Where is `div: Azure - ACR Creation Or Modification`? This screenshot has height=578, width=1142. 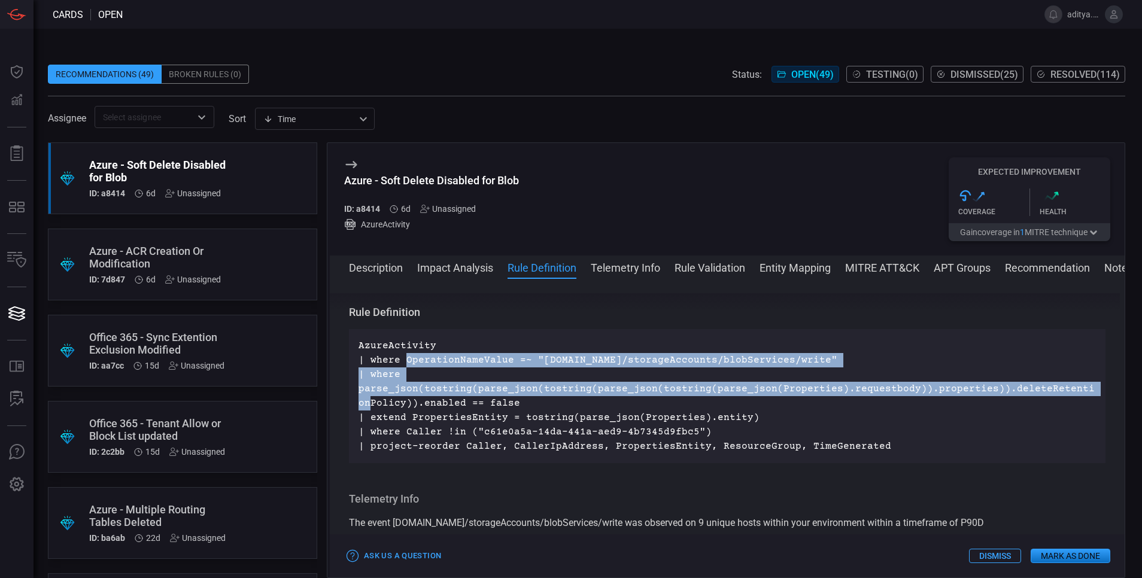 div: Azure - ACR Creation Or Modification is located at coordinates (160, 257).